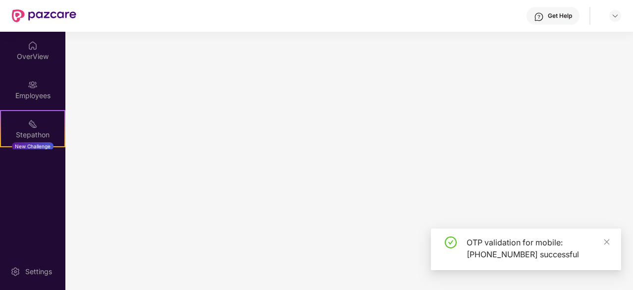 Image resolution: width=633 pixels, height=290 pixels. What do you see at coordinates (539, 17) in the screenshot?
I see `img: svg+xml;base64,PHN2ZyBpZD0iSGVscC0zMngzMiIgeG1sbnM9Imh0dHA6Ly93d3cudzMub3JnLzIwMDAvc3ZnIiB3aWR0aD...` at bounding box center [539, 17].